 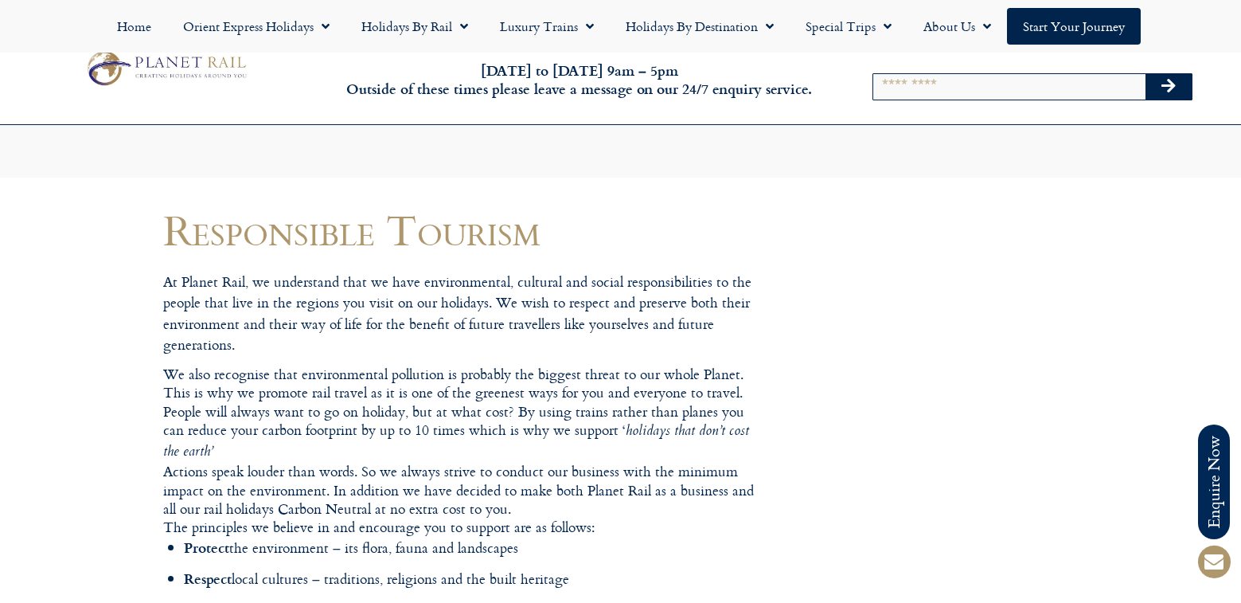 I want to click on a: Holidays by Rail, so click(x=415, y=26).